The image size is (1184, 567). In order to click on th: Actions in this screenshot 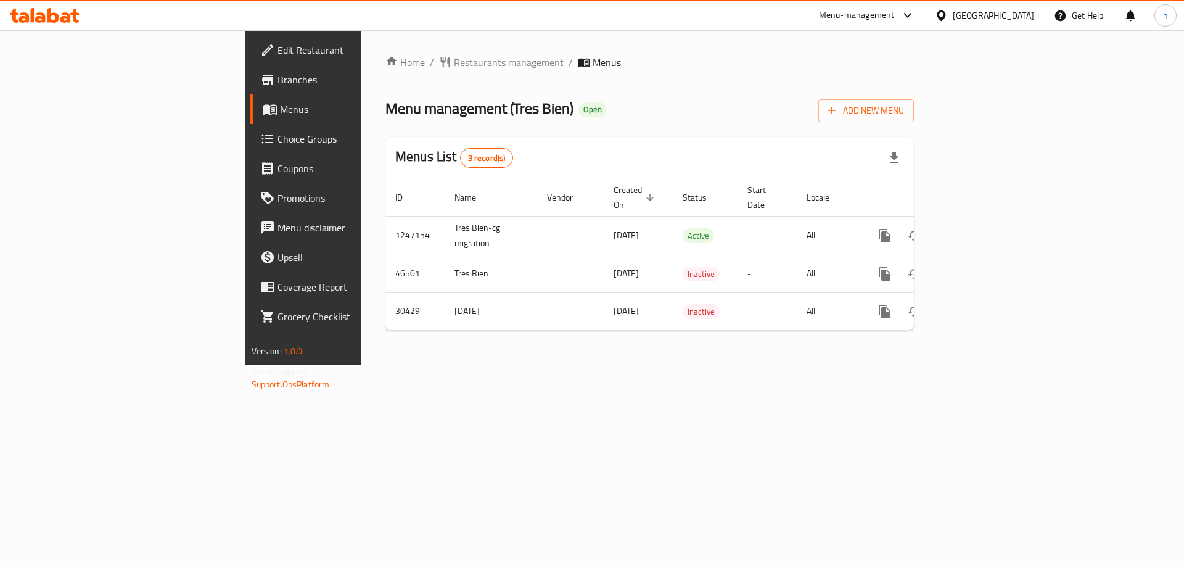, I will do `click(930, 197)`.